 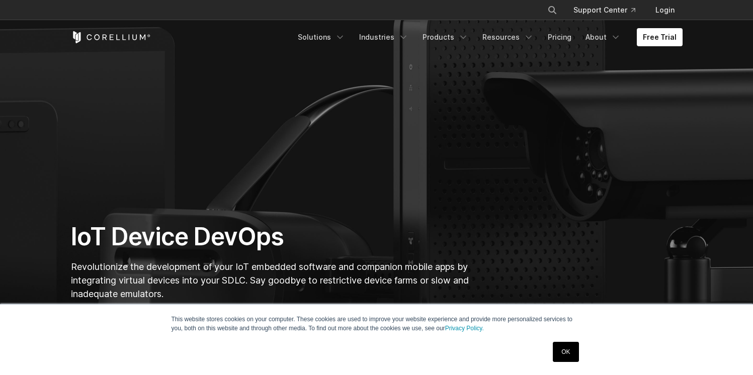 What do you see at coordinates (445, 37) in the screenshot?
I see `a: Products` at bounding box center [445, 37].